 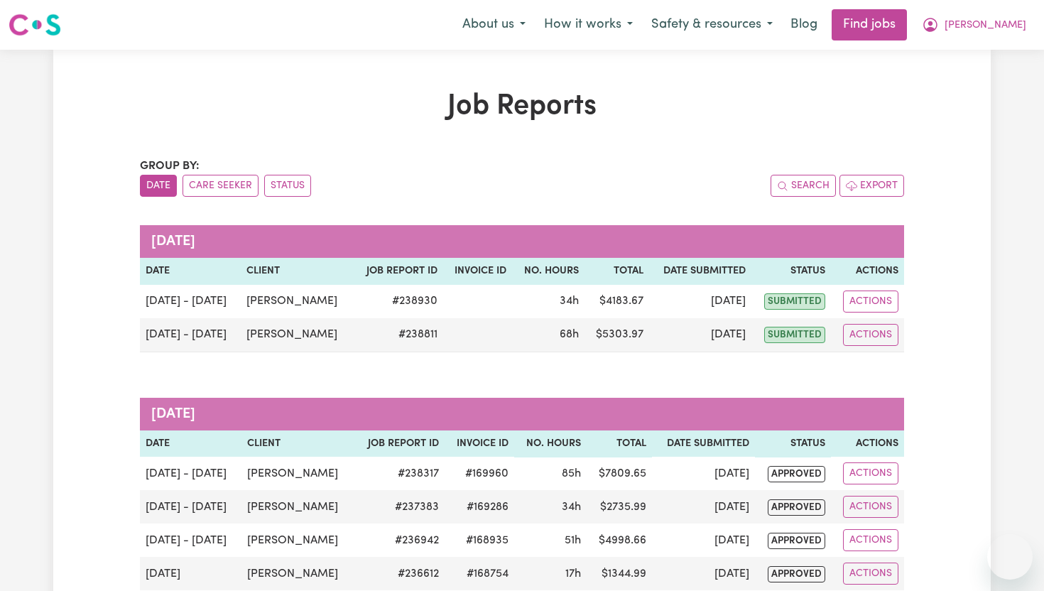 I want to click on button: About us, so click(x=494, y=25).